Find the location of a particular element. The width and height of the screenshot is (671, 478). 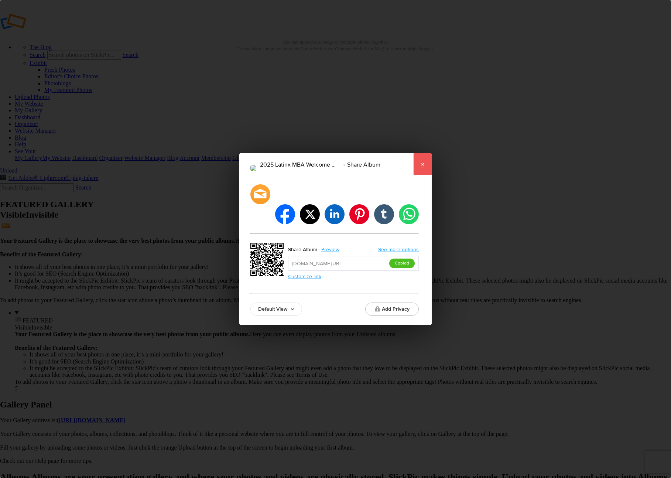

li: linkedin is located at coordinates (335, 214).